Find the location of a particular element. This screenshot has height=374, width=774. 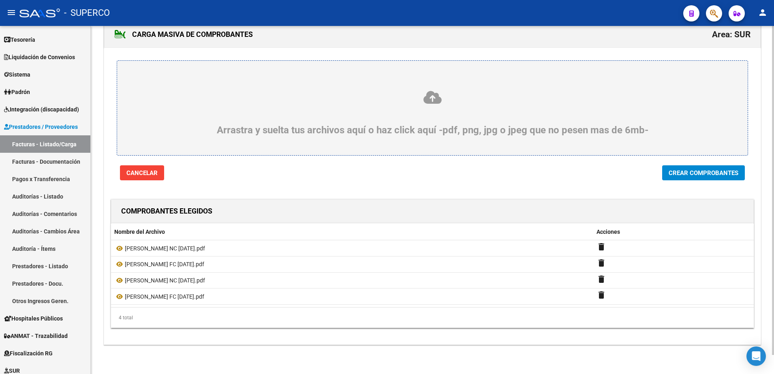

button: Crear Comprobantes is located at coordinates (704, 173).